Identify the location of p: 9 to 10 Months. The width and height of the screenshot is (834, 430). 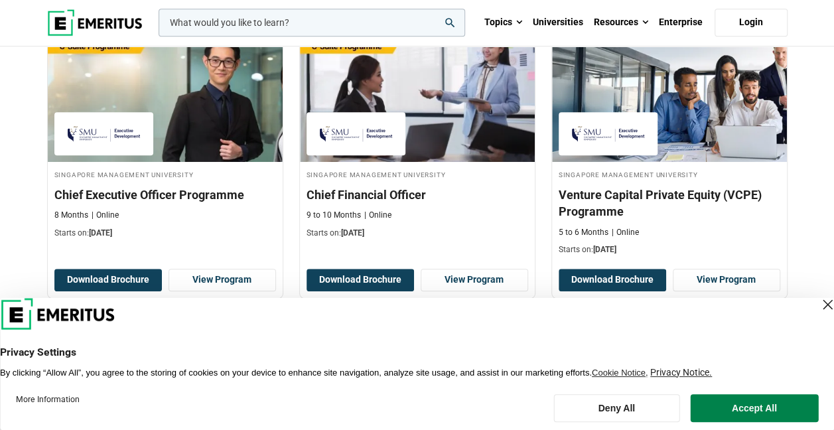
(334, 215).